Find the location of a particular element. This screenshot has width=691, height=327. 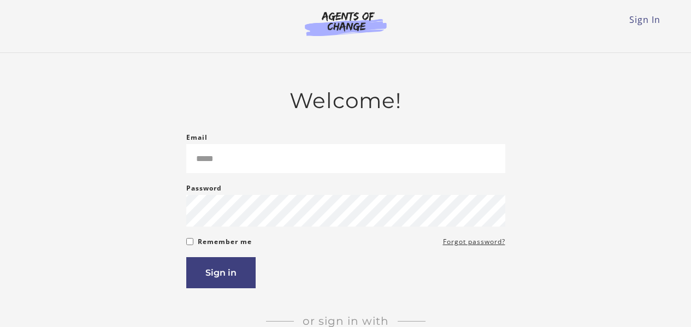

a: Sign In is located at coordinates (644, 20).